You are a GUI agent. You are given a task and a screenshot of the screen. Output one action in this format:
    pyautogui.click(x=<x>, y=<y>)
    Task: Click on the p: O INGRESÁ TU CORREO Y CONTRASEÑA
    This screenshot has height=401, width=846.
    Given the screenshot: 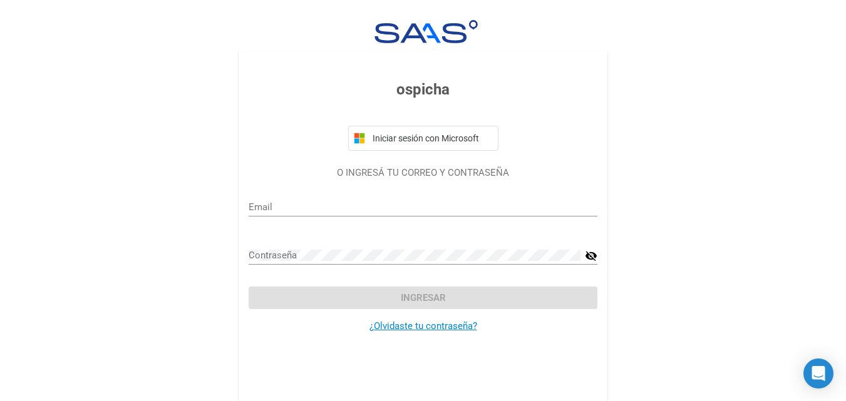 What is the action you would take?
    pyautogui.click(x=423, y=173)
    